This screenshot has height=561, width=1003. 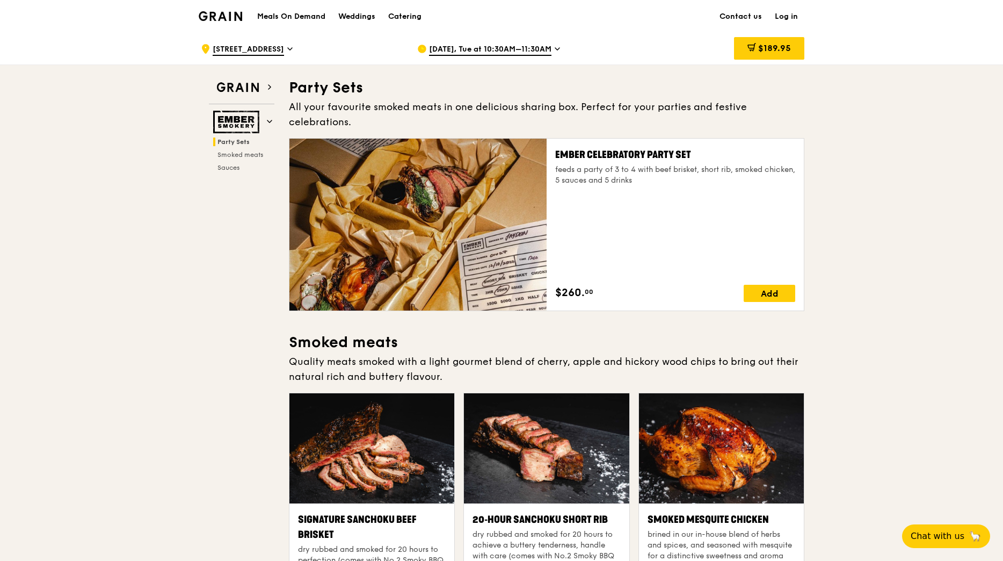 I want to click on a: Log in, so click(x=786, y=17).